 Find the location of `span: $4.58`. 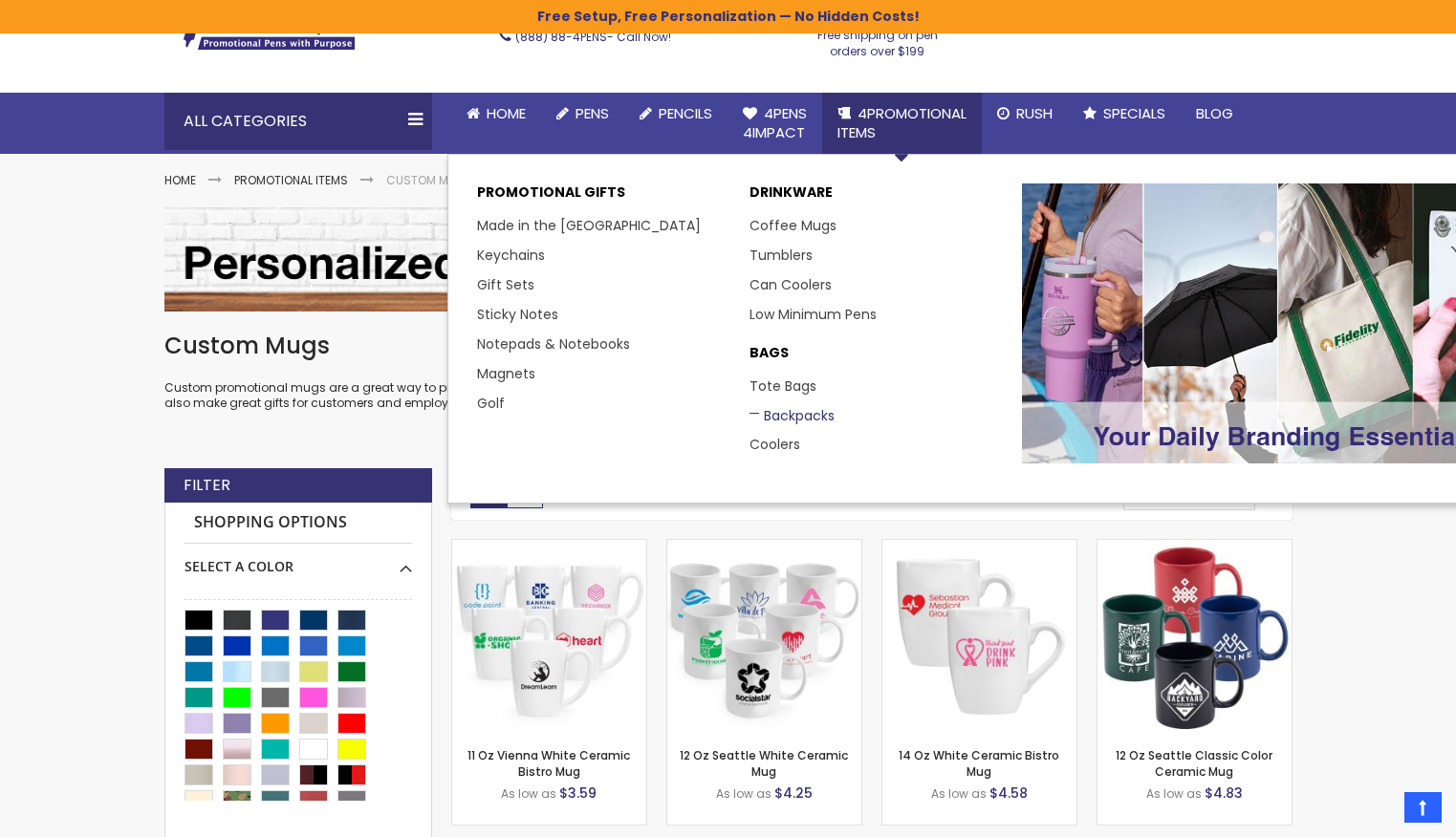

span: $4.58 is located at coordinates (1008, 793).